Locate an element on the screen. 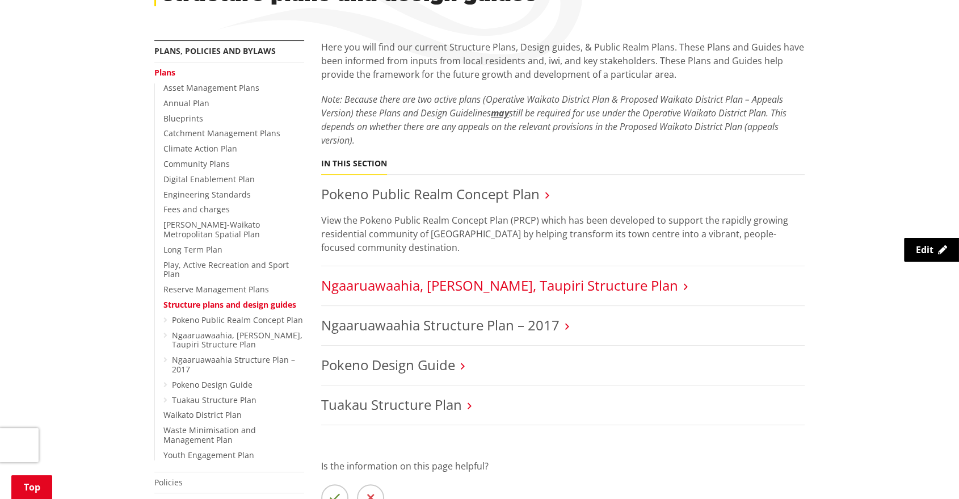 The image size is (959, 499). a: Annual Plan is located at coordinates (186, 103).